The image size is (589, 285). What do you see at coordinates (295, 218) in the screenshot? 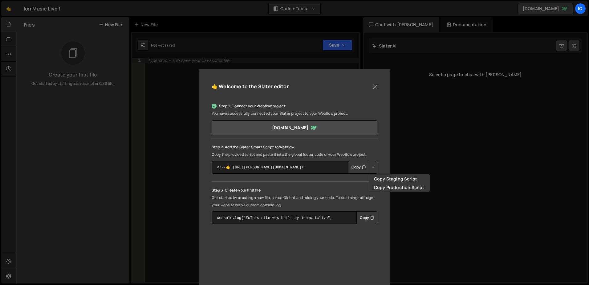
I see `textarea: console.log("%cThis site was built by ionmusiclive", "background:blue;color:#fff;padding: 8px;");` at bounding box center [295, 218].